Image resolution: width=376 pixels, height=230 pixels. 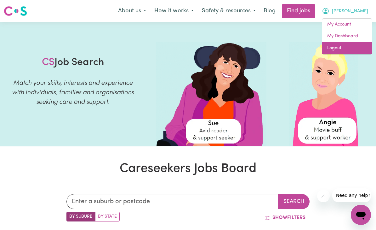 What do you see at coordinates (294, 201) in the screenshot?
I see `button: Search` at bounding box center [294, 201].